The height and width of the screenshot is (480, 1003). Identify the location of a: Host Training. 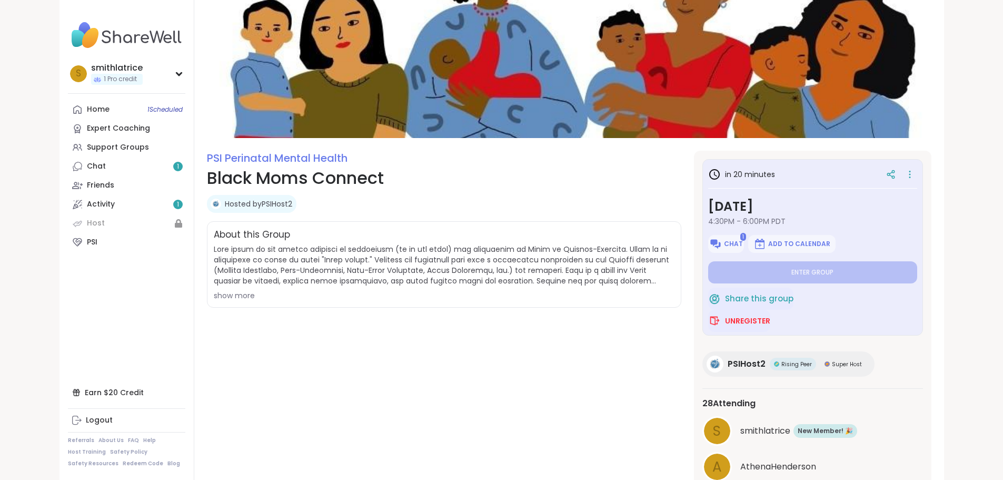
(87, 452).